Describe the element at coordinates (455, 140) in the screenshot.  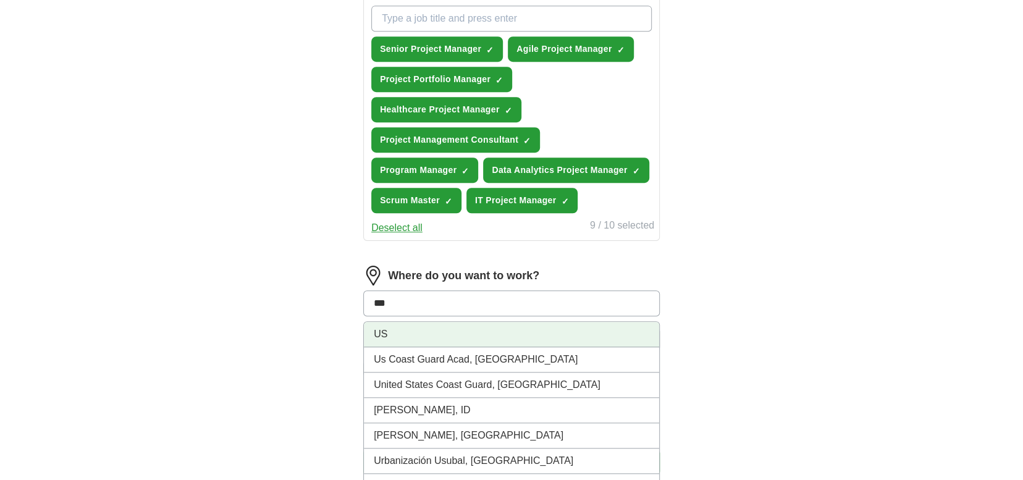
I see `button: Project Management Consultant✓` at that location.